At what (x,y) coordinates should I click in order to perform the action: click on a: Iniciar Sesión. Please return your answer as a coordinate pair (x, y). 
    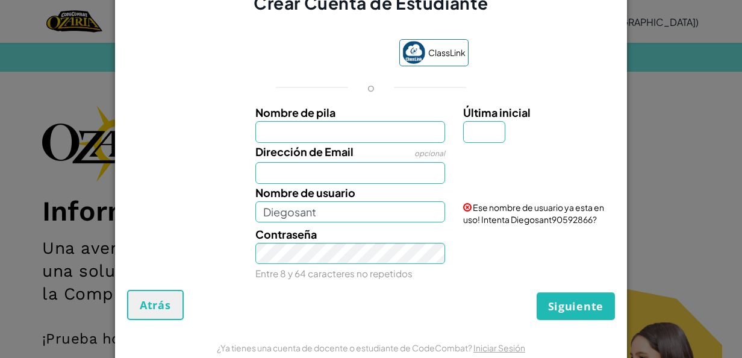
    Looking at the image, I should click on (499, 347).